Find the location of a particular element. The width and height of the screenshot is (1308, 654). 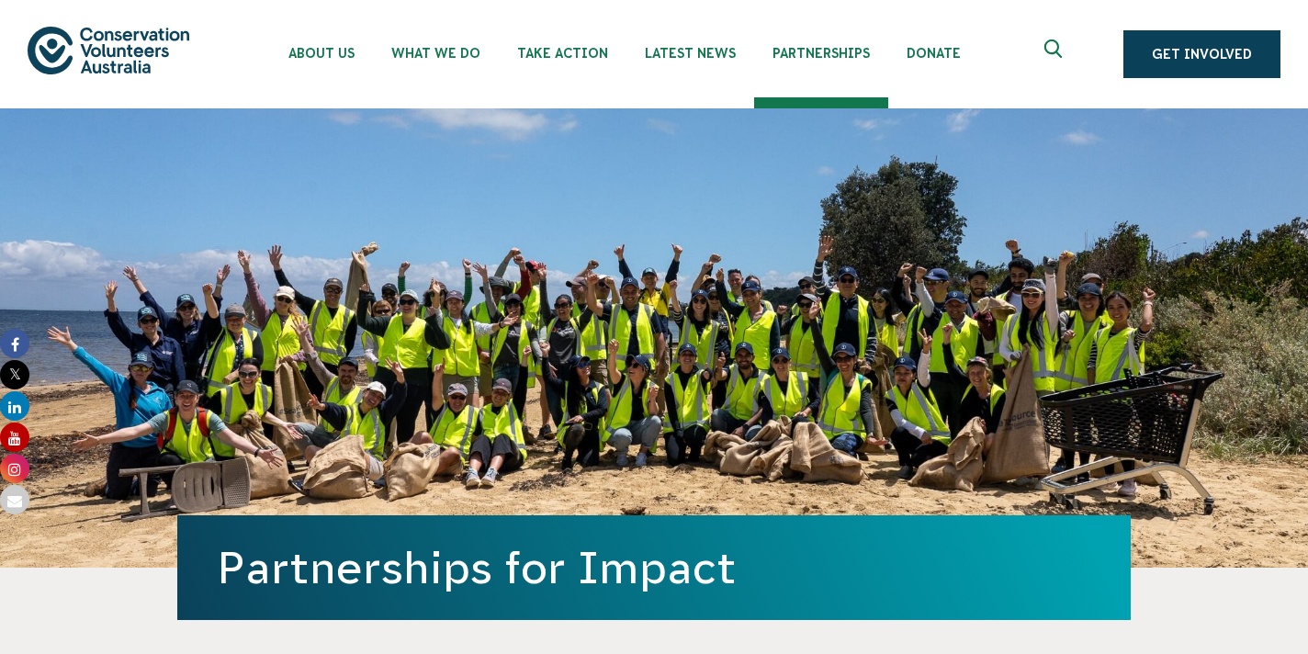

span: What We Do is located at coordinates (435, 53).